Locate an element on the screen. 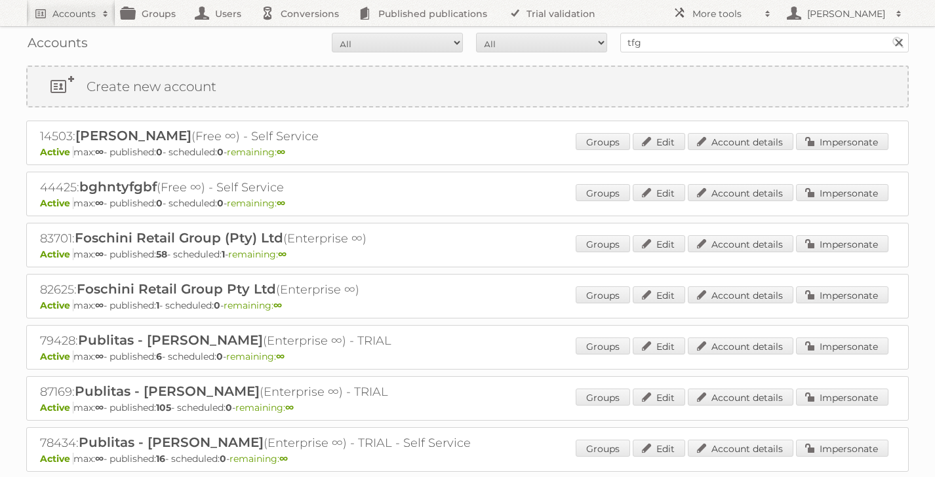 This screenshot has width=935, height=477. h2: 14503: (Free ∞) - Self Service is located at coordinates (269, 136).